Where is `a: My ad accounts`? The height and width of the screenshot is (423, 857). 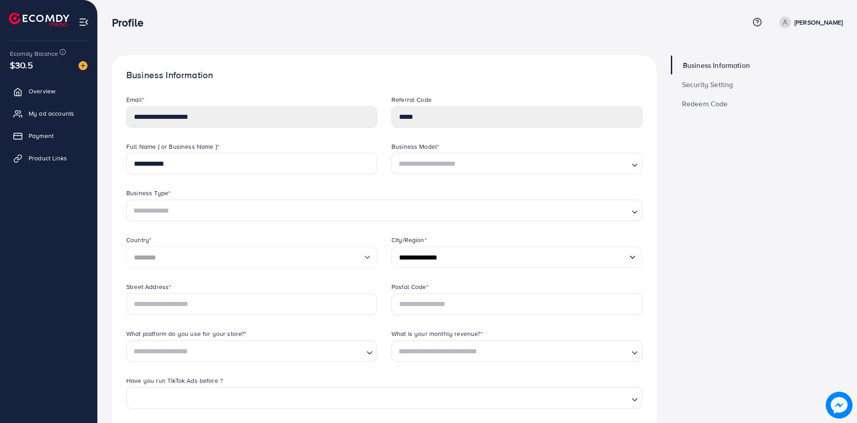 a: My ad accounts is located at coordinates (49, 113).